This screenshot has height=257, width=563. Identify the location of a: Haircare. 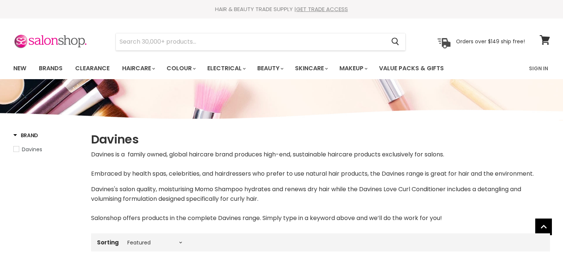
(138, 68).